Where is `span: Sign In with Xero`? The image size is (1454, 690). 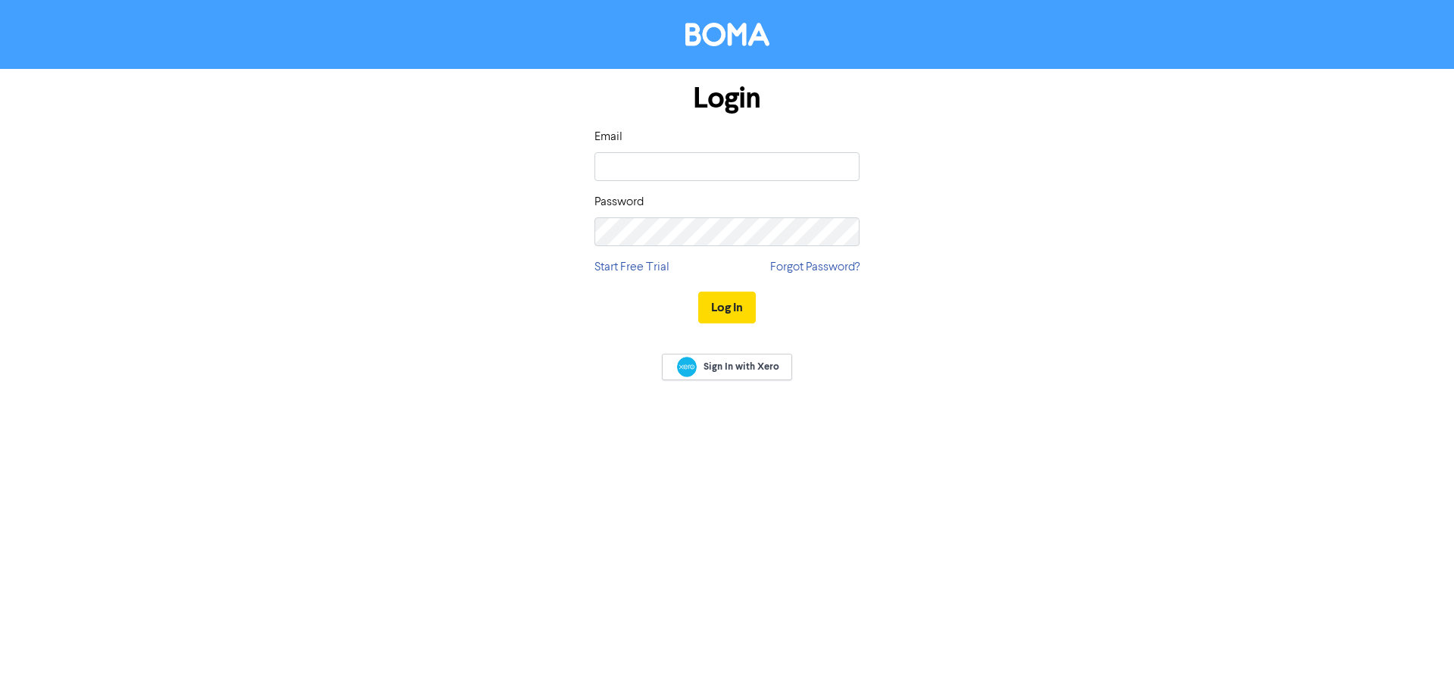
span: Sign In with Xero is located at coordinates (741, 366).